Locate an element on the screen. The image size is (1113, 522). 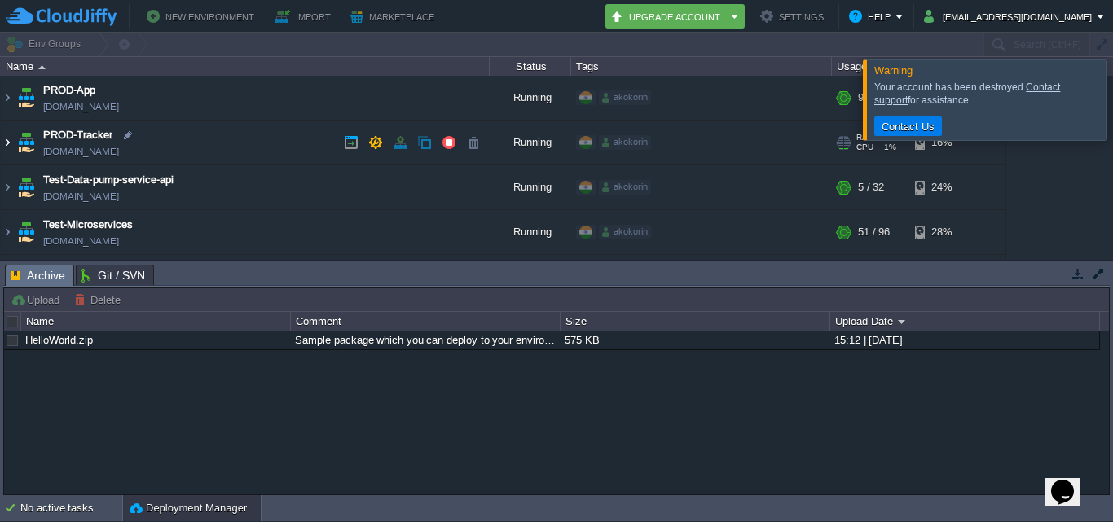
div: 16% is located at coordinates (941, 143).